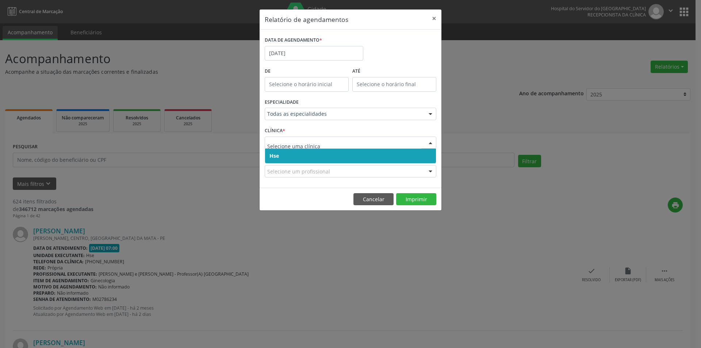 Image resolution: width=701 pixels, height=348 pixels. I want to click on input: Selecione uma clínica, so click(344, 146).